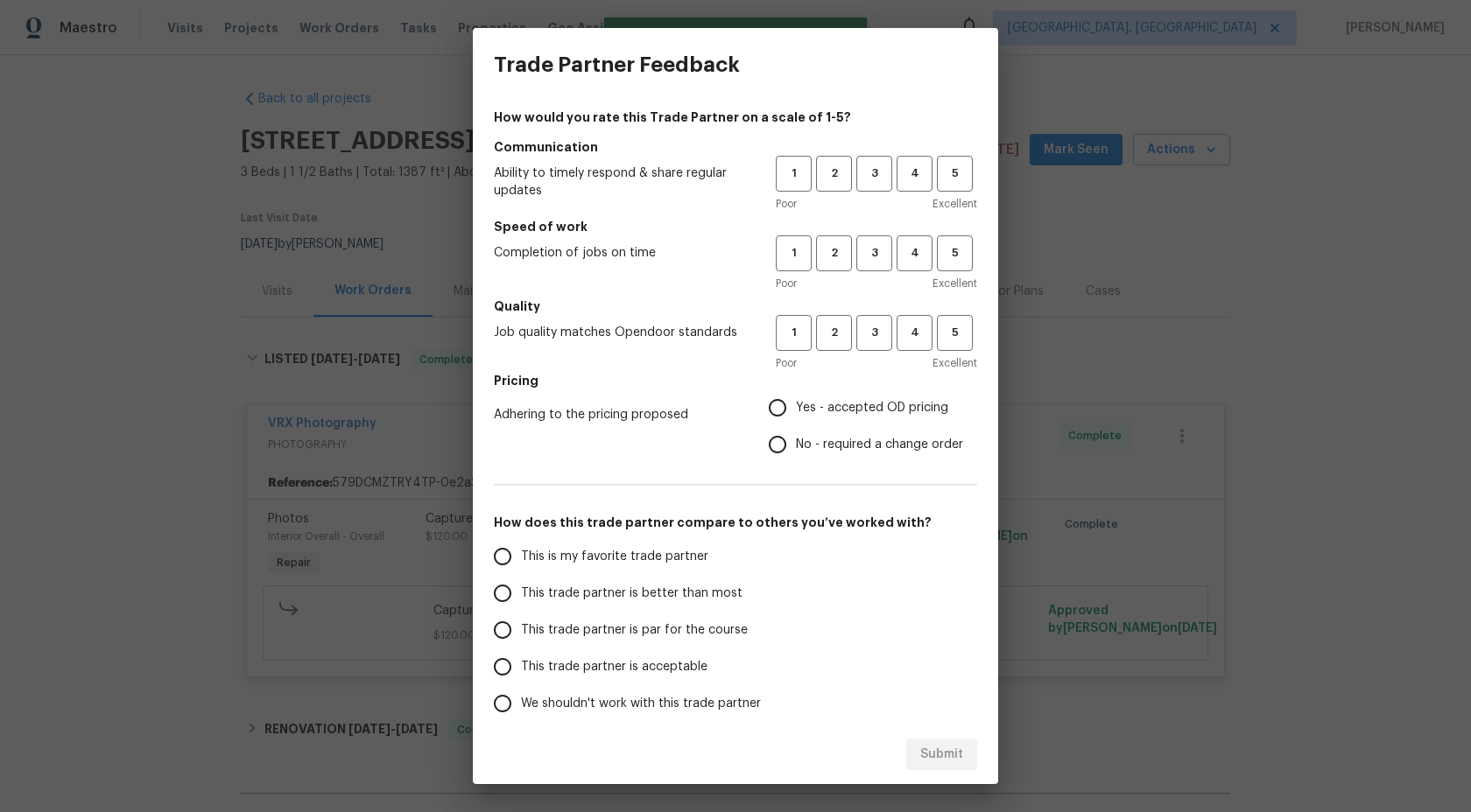 The width and height of the screenshot is (1471, 812). What do you see at coordinates (736, 117) in the screenshot?
I see `h4: How would you rate this Trade Partner on a scale of 1-5?` at bounding box center [736, 117].